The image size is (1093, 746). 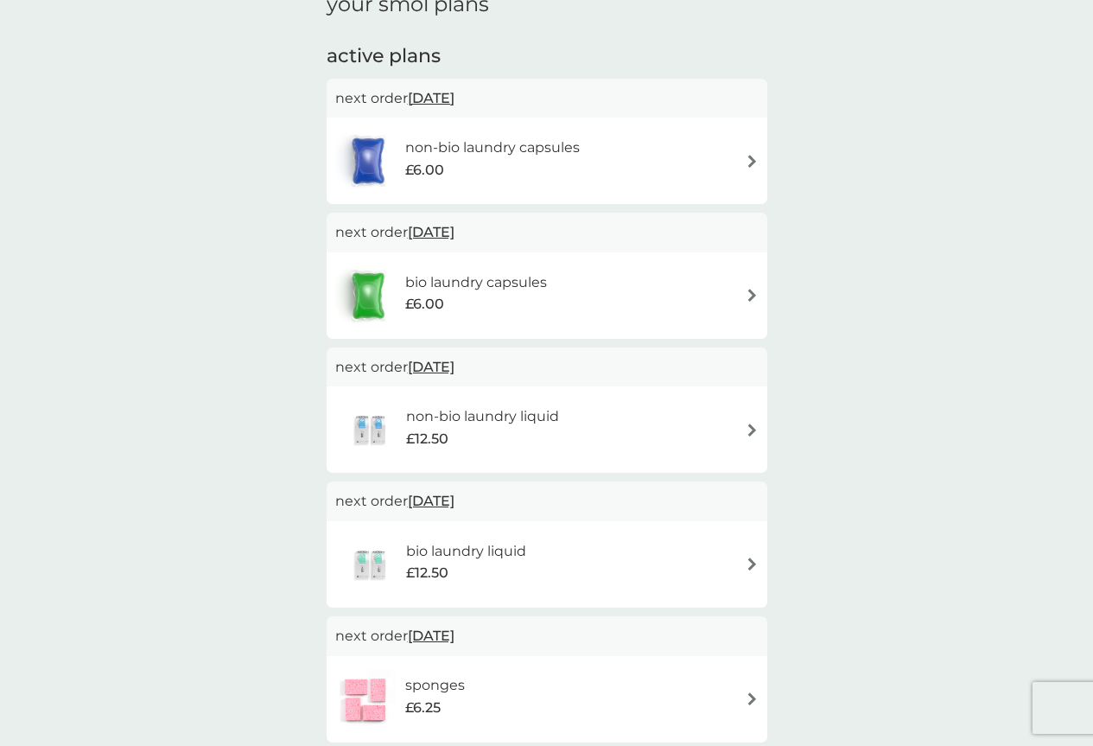 I want to click on h6: non-bio laundry liquid, so click(x=482, y=417).